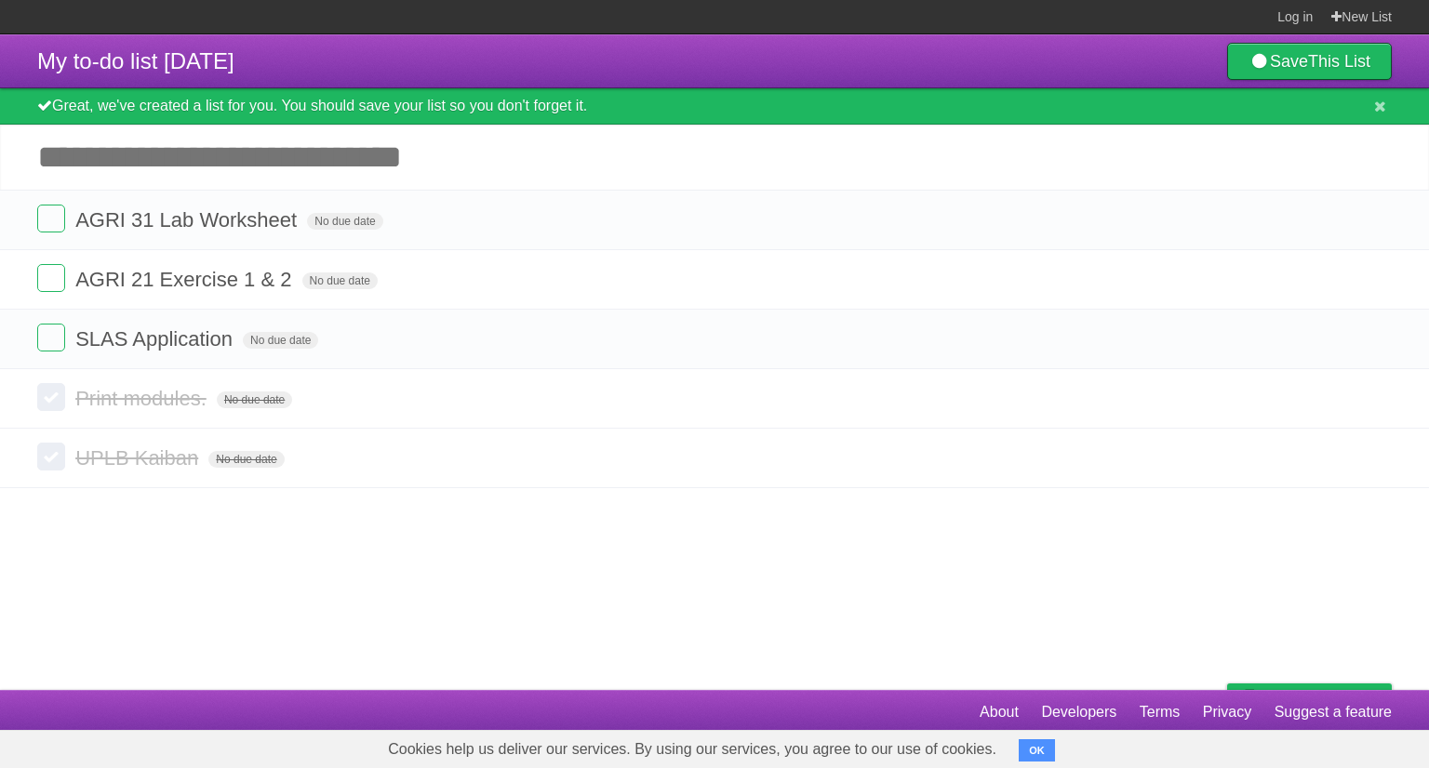  What do you see at coordinates (1036, 751) in the screenshot?
I see `button: OK` at bounding box center [1036, 751].